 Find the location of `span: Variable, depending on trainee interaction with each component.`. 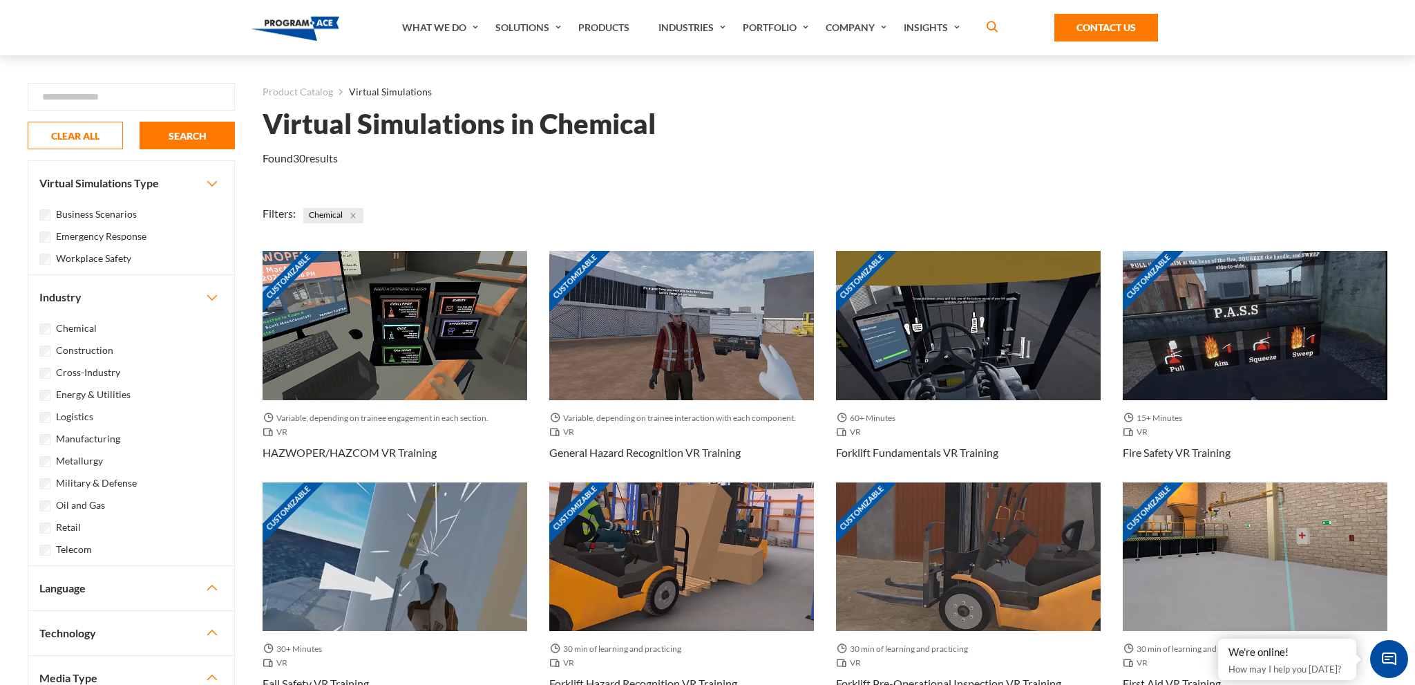

span: Variable, depending on trainee interaction with each component. is located at coordinates (675, 418).